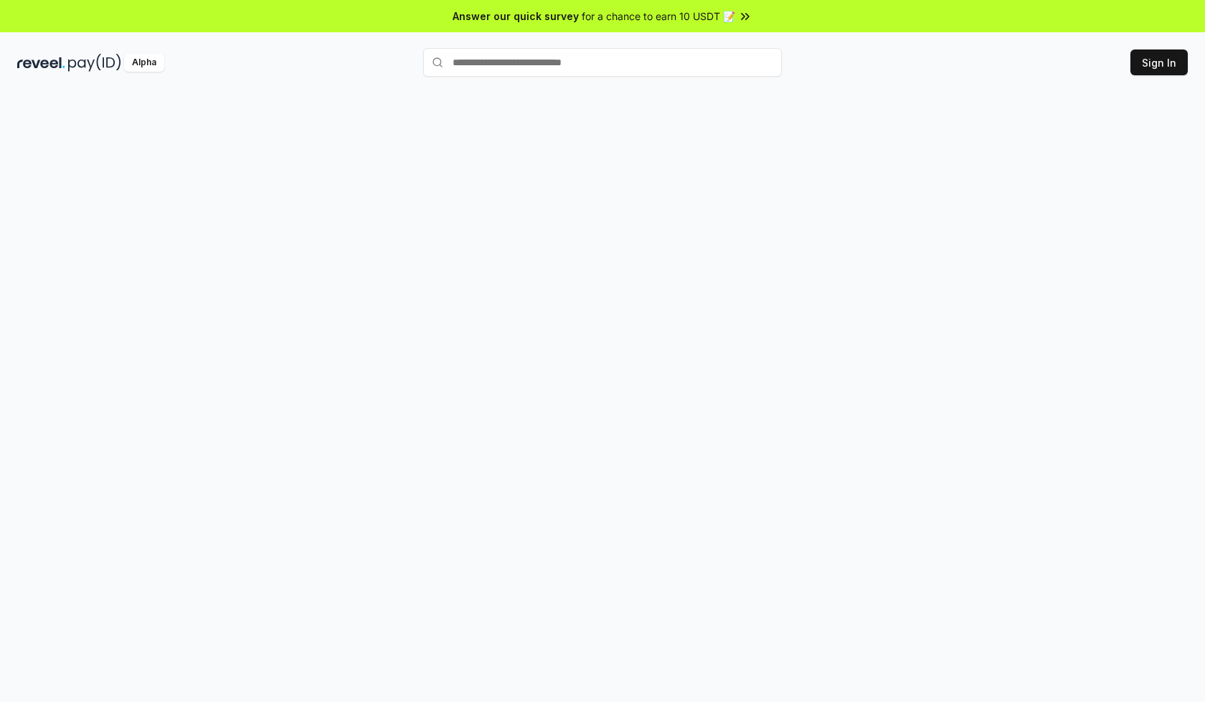 This screenshot has height=702, width=1205. I want to click on span: for a chance to earn 10 USDT 📝, so click(659, 16).